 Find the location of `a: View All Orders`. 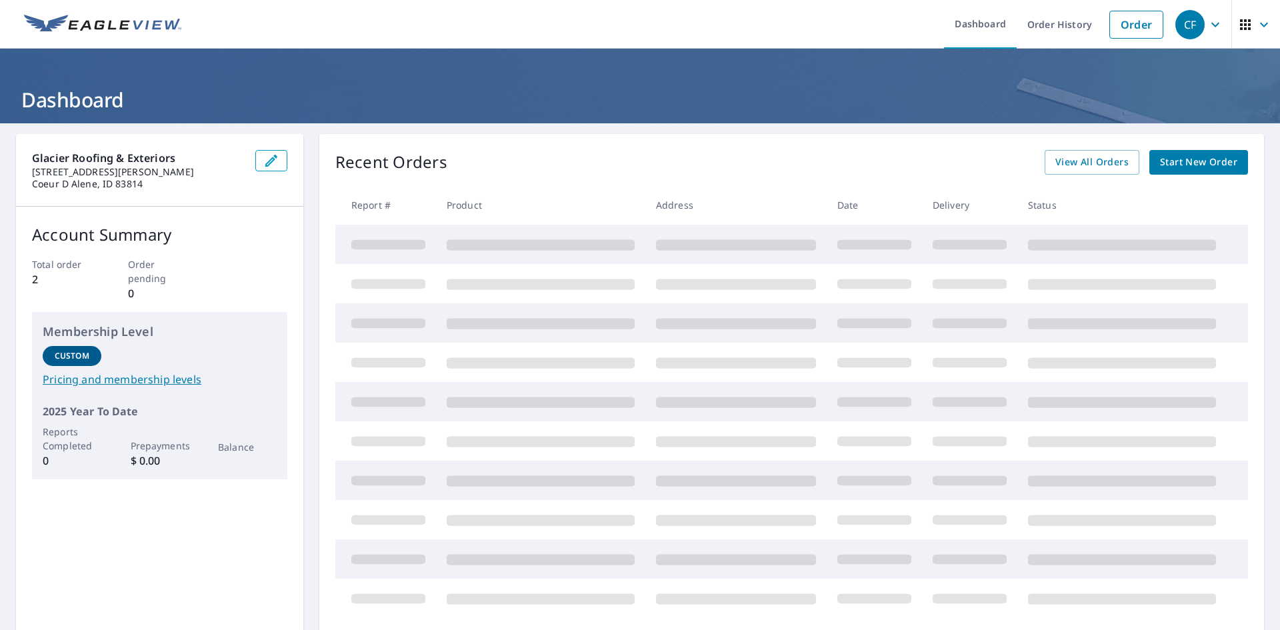

a: View All Orders is located at coordinates (1092, 162).